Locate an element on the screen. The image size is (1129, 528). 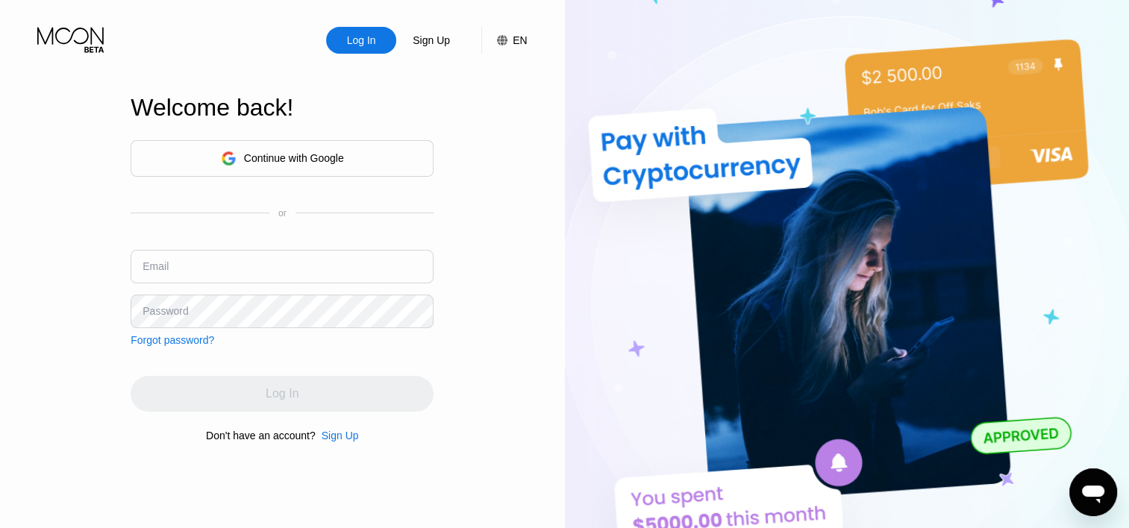
div: Password is located at coordinates (165, 311).